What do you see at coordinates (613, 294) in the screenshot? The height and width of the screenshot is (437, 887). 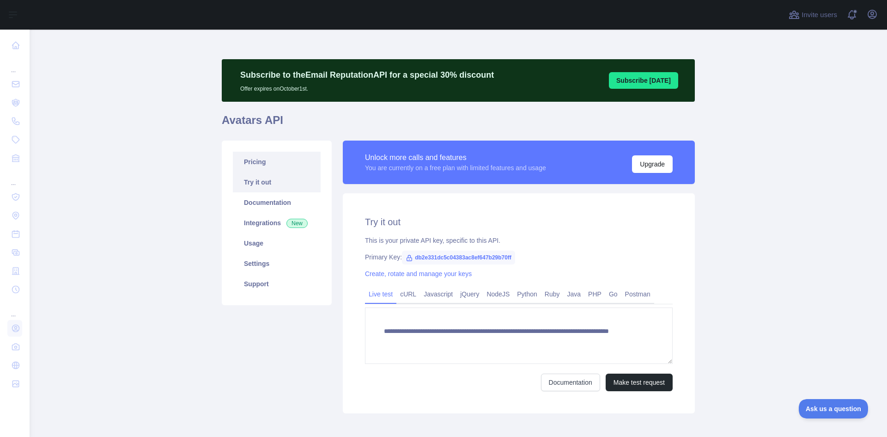 I see `a: Go` at bounding box center [613, 294].